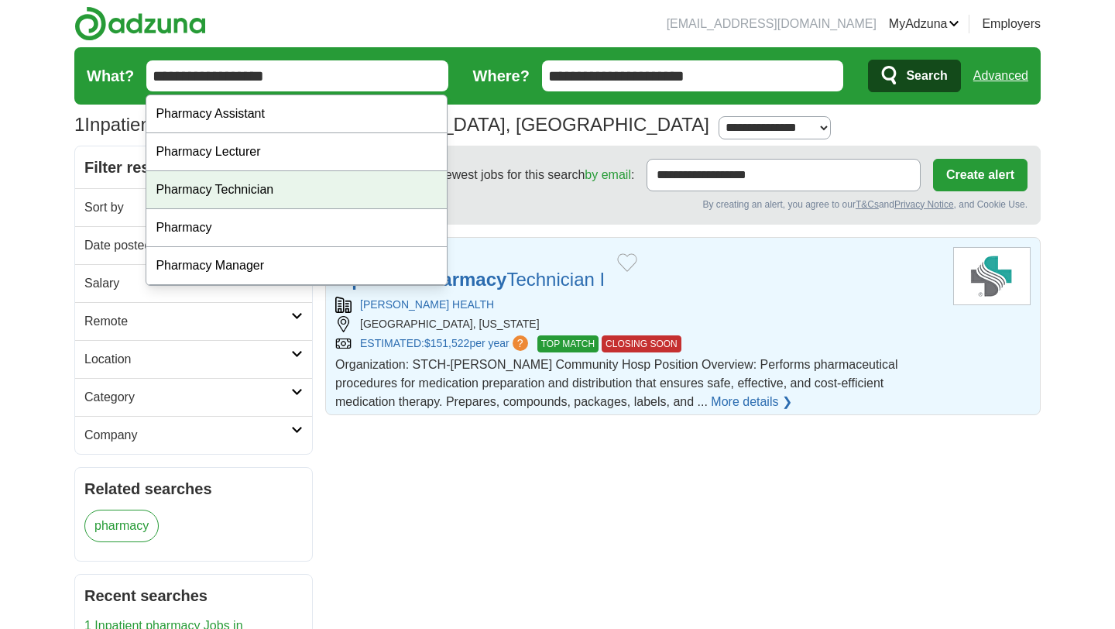  I want to click on h2: Filter results, so click(194, 167).